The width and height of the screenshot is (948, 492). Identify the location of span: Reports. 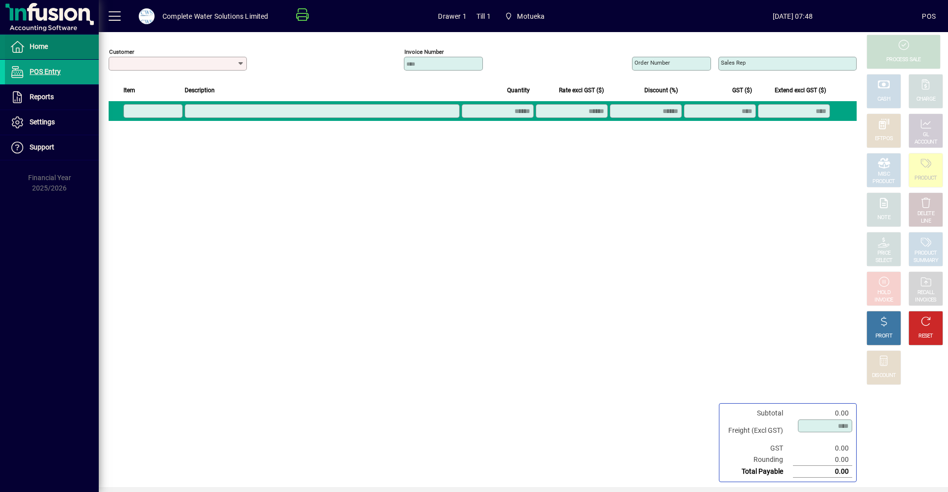
(41, 97).